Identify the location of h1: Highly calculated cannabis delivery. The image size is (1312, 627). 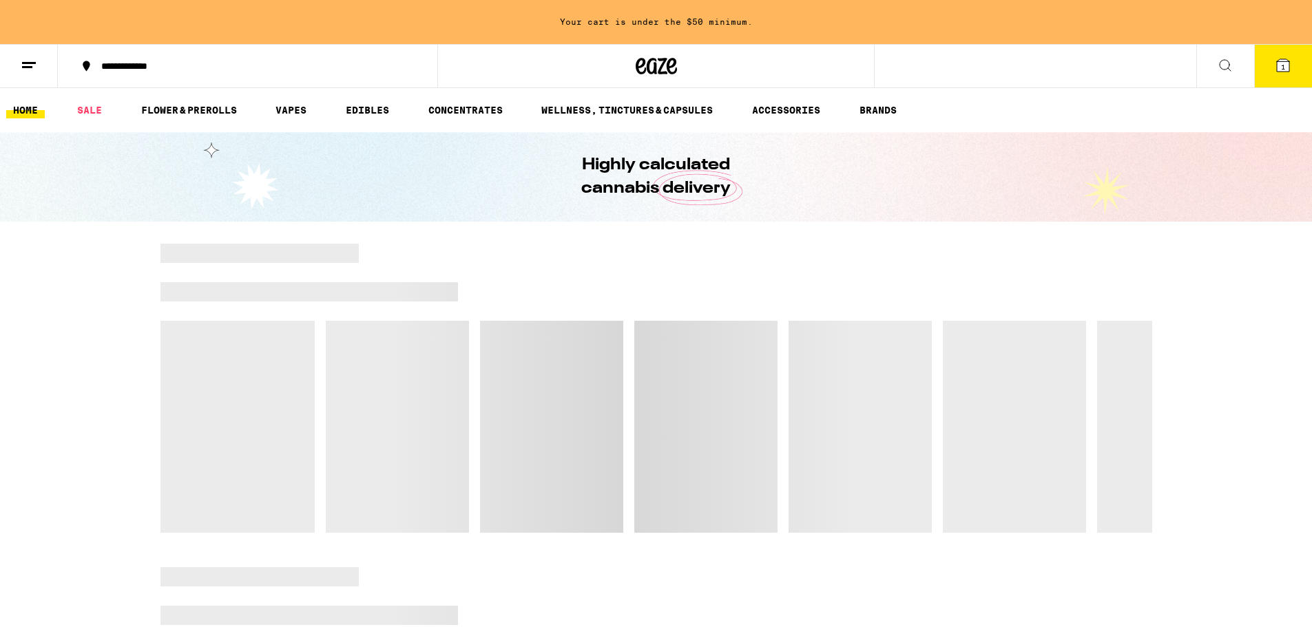
(656, 177).